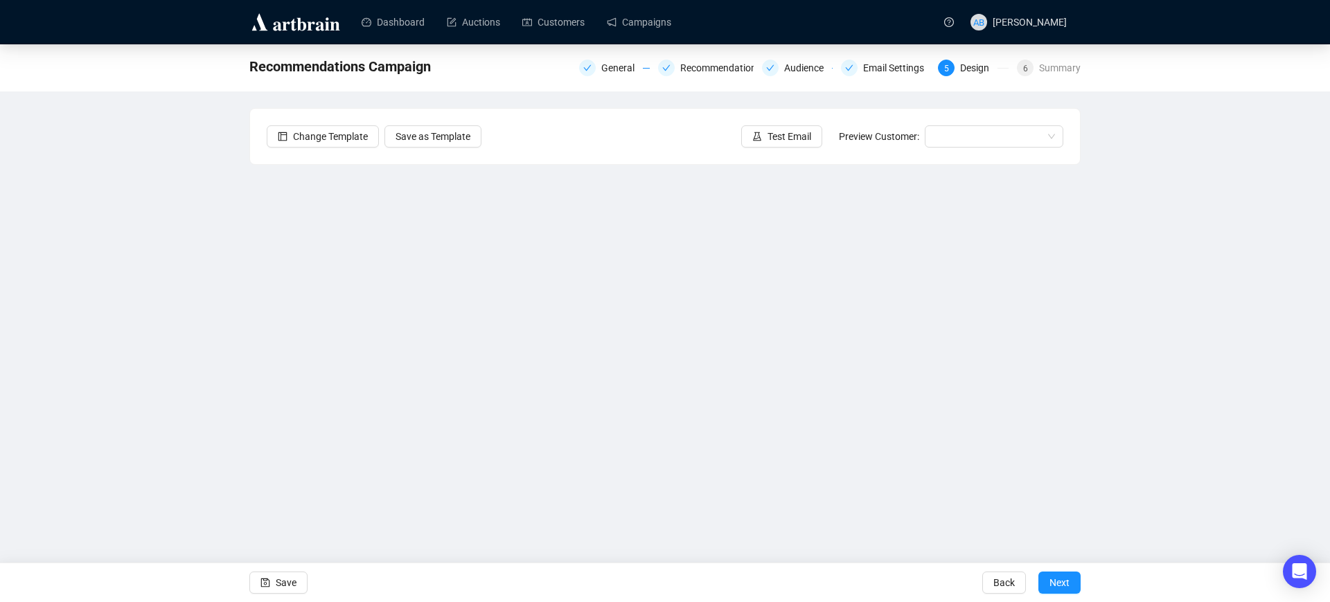 This screenshot has width=1330, height=602. I want to click on button: Change Template, so click(323, 136).